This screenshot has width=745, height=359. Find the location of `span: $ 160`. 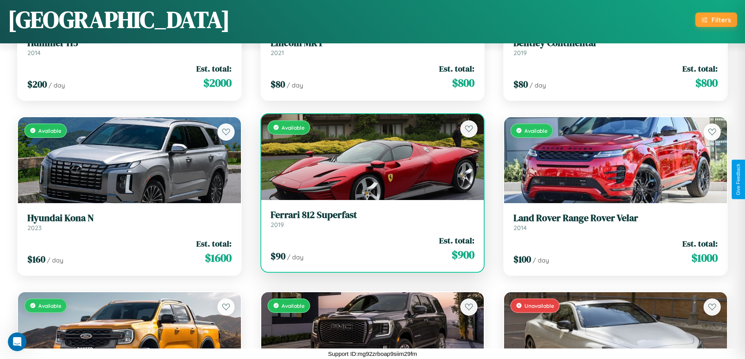

span: $ 160 is located at coordinates (36, 259).